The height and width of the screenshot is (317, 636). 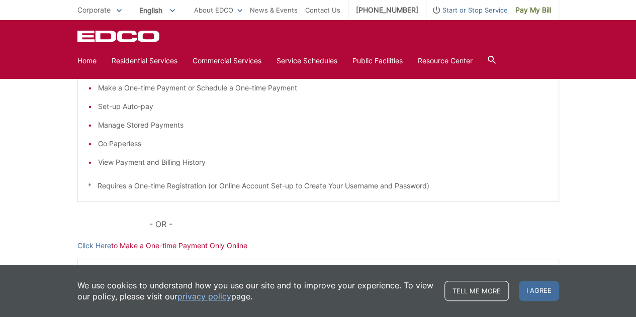 What do you see at coordinates (539, 291) in the screenshot?
I see `span: I agree` at bounding box center [539, 291].